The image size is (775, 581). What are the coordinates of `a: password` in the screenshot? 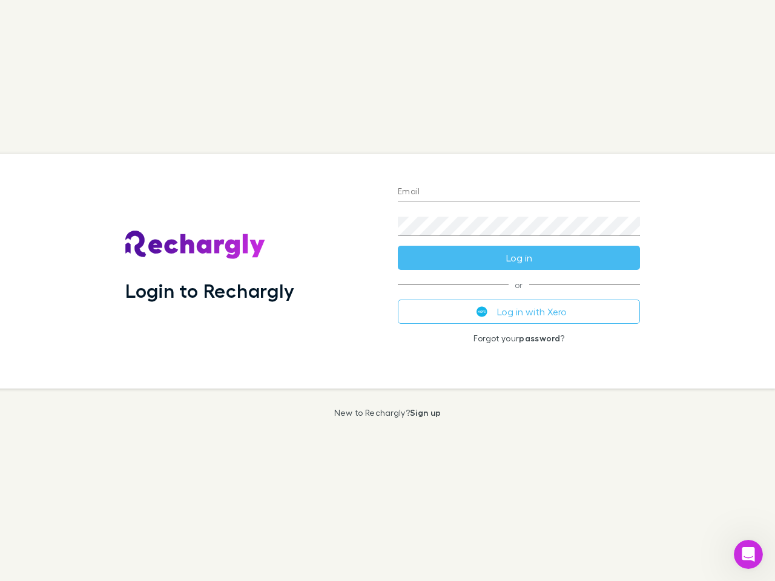 It's located at (540, 338).